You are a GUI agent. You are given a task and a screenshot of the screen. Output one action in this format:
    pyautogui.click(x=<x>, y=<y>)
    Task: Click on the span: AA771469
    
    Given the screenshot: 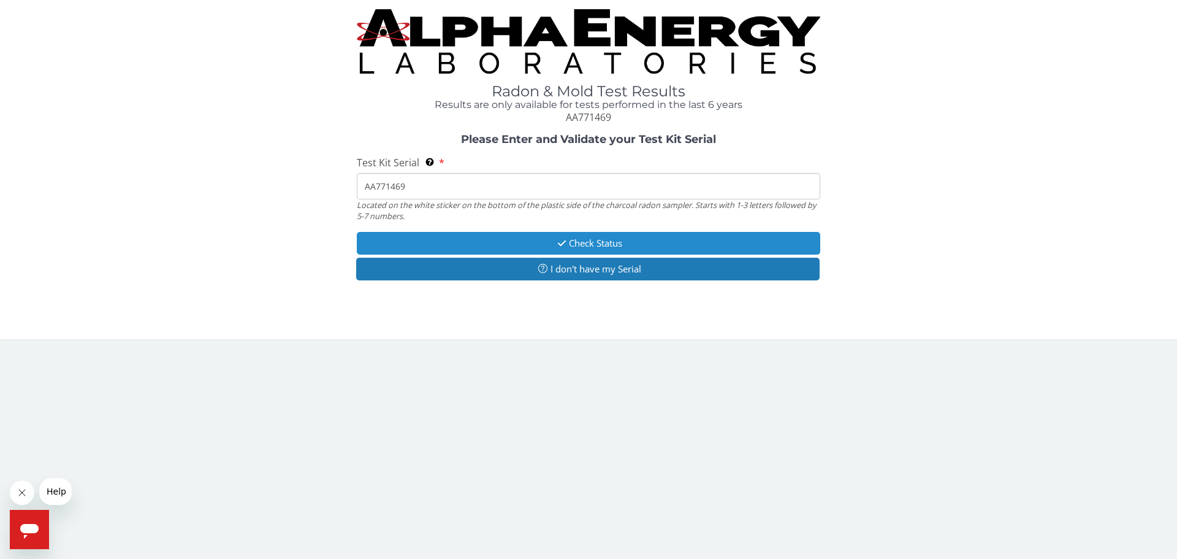 What is the action you would take?
    pyautogui.click(x=589, y=117)
    